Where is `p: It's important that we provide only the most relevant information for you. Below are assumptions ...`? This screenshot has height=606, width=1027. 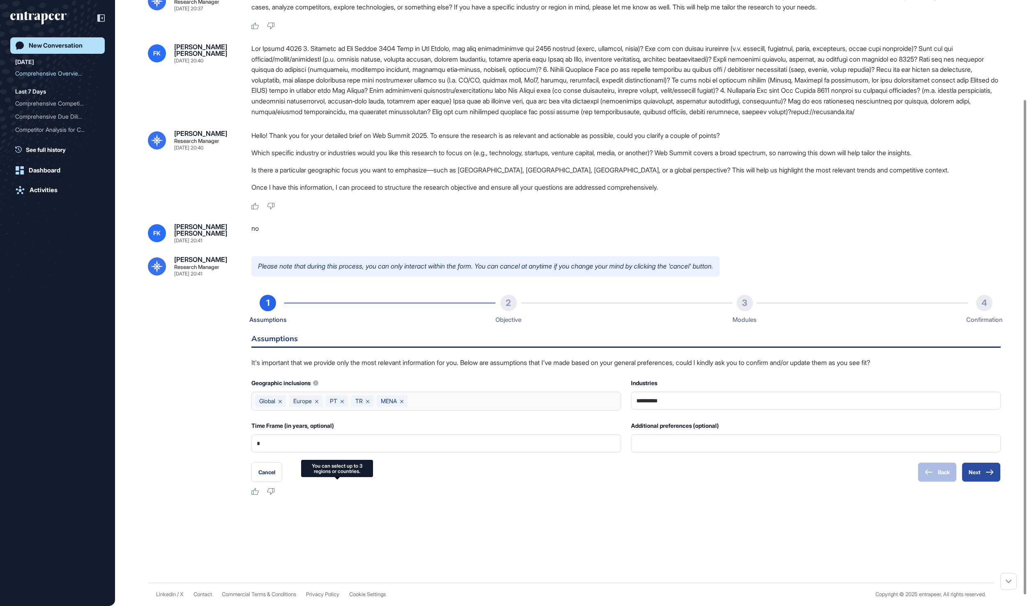 p: It's important that we provide only the most relevant information for you. Below are assumptions ... is located at coordinates (626, 363).